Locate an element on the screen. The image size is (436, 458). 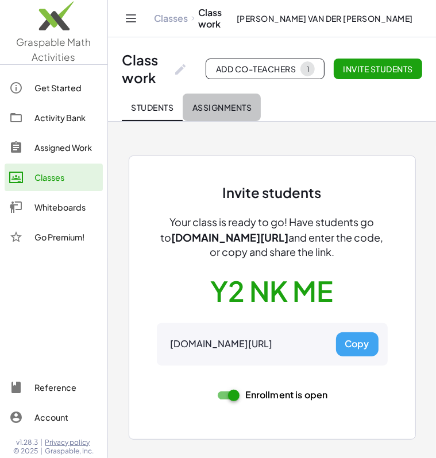
span: Invite students is located at coordinates (378, 69).